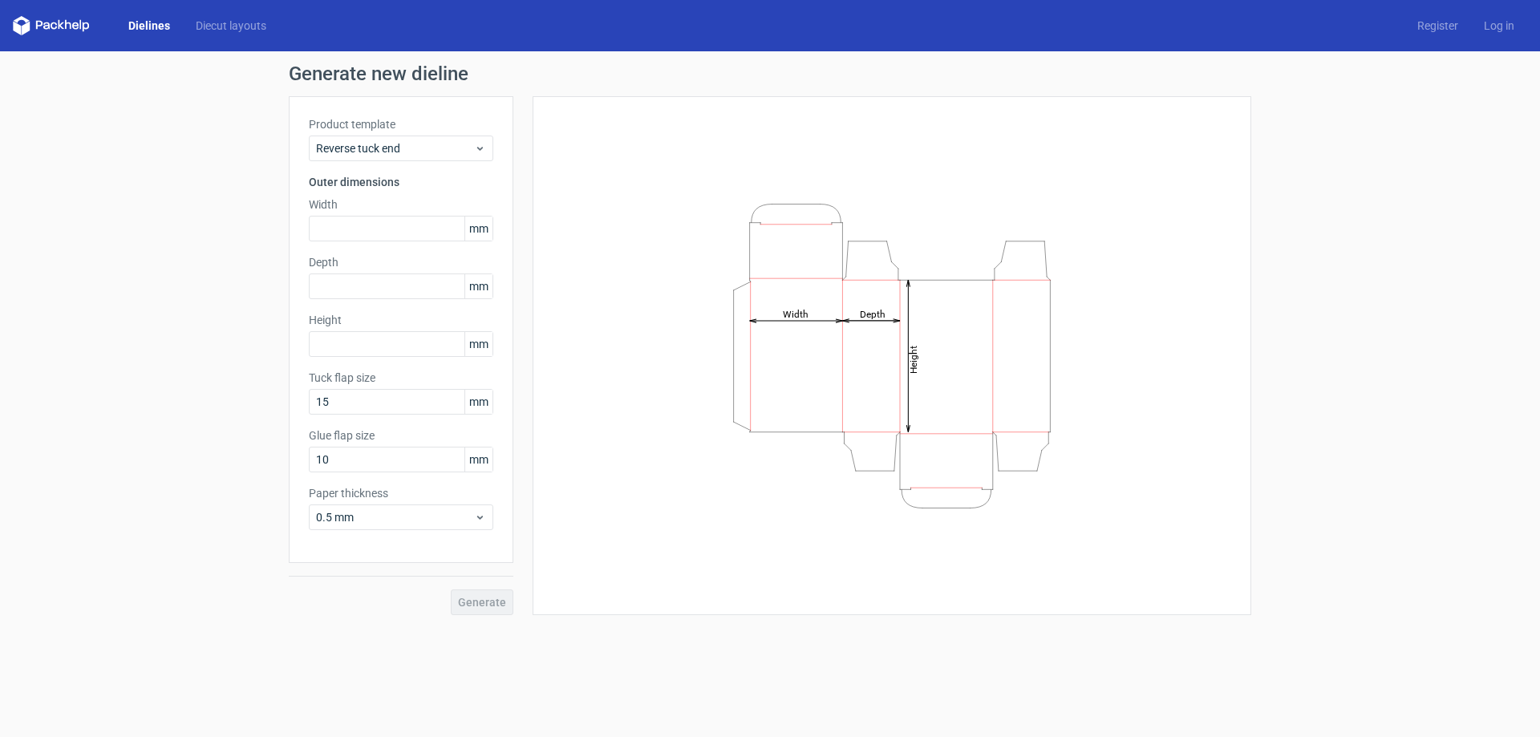 This screenshot has width=1540, height=737. I want to click on tspan: Width, so click(796, 314).